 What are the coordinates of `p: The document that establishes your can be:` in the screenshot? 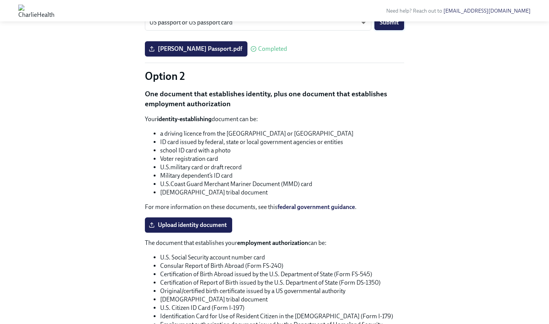 It's located at (275, 243).